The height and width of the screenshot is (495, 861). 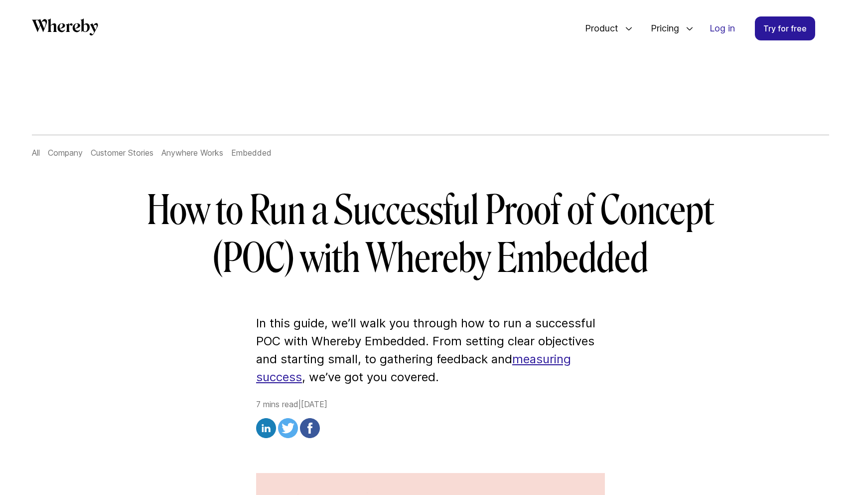 I want to click on span: Pricing, so click(x=662, y=28).